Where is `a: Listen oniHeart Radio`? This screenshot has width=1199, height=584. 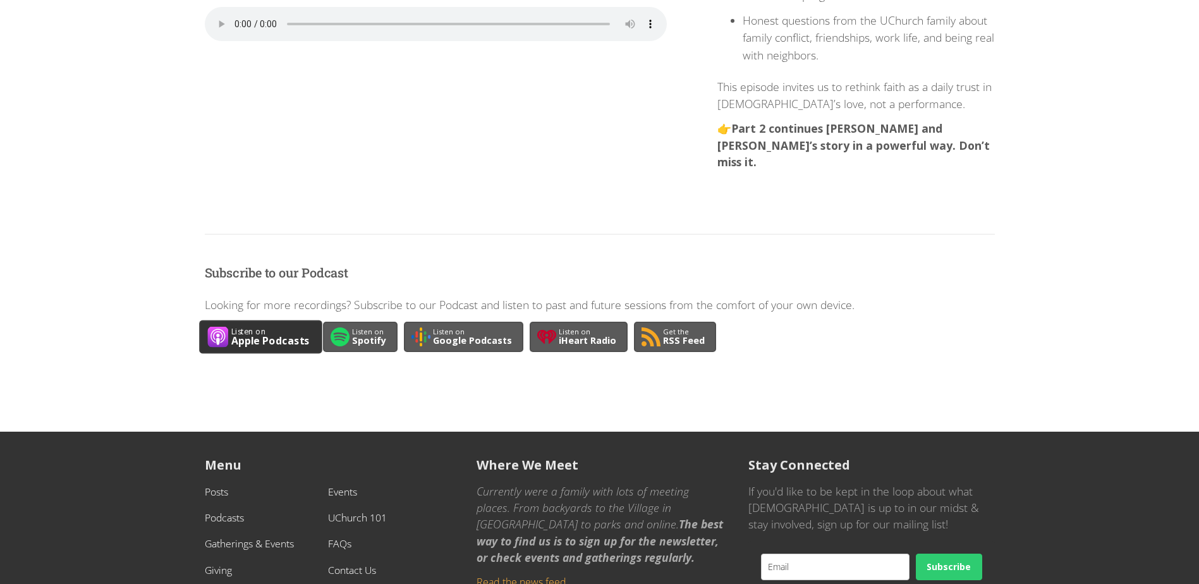
a: Listen oniHeart Radio is located at coordinates (579, 337).